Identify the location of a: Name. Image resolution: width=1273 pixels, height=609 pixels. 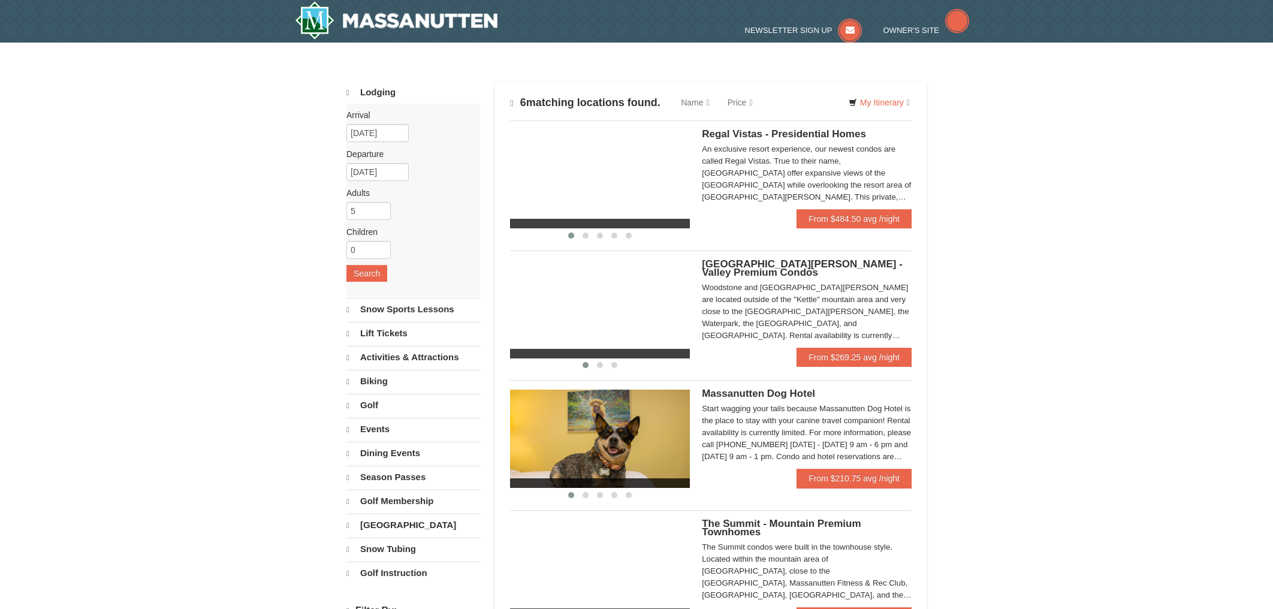
(695, 102).